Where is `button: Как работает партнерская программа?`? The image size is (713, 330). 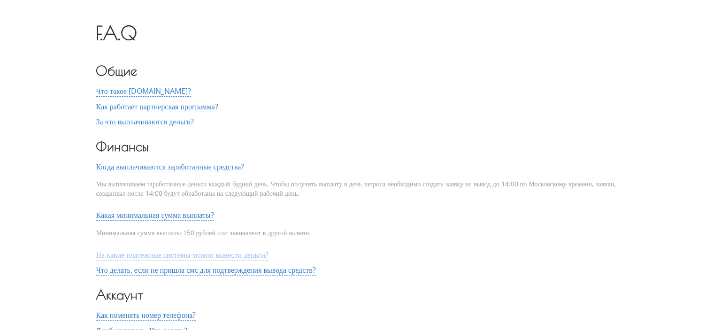 button: Как работает партнерская программа? is located at coordinates (157, 106).